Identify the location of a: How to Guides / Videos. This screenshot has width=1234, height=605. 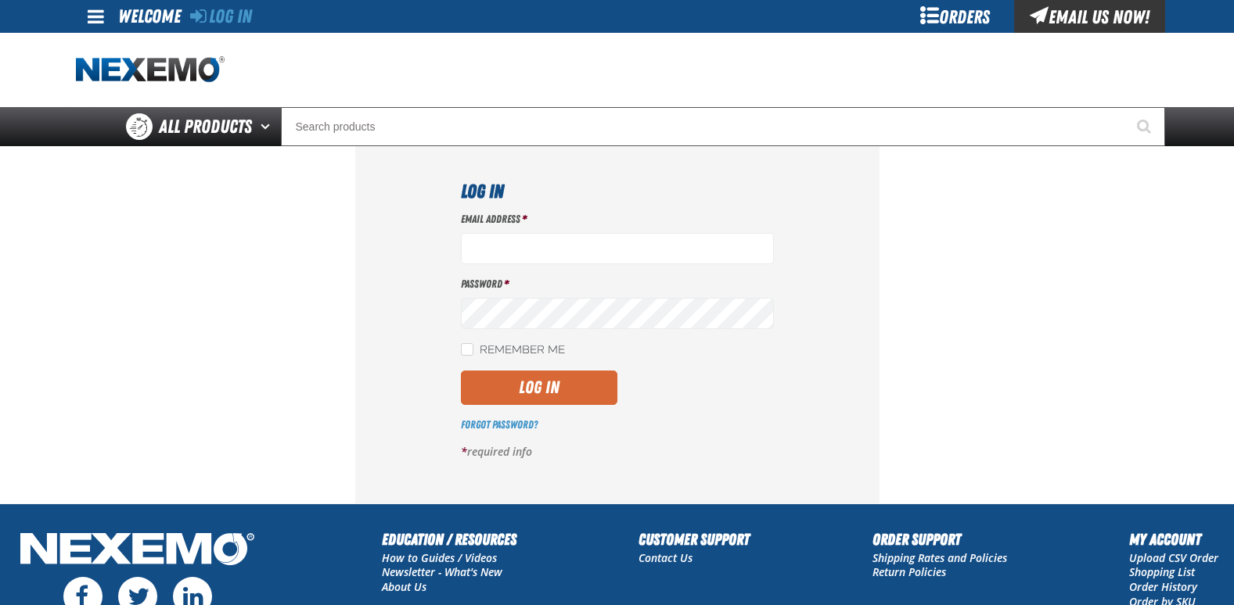
(439, 558).